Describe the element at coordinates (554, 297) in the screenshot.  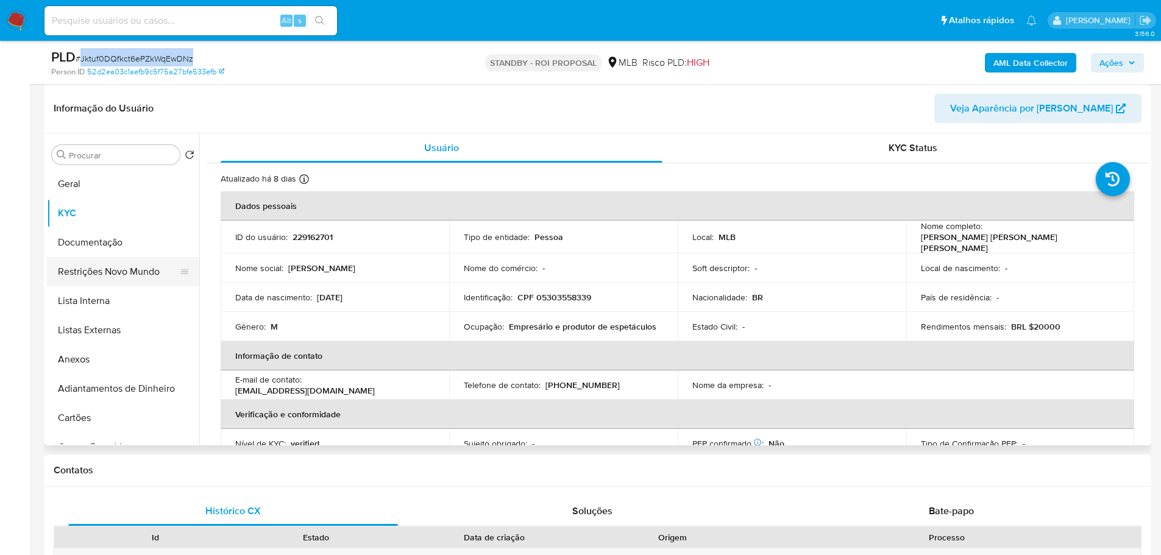
I see `p: CPF 05303558339` at that location.